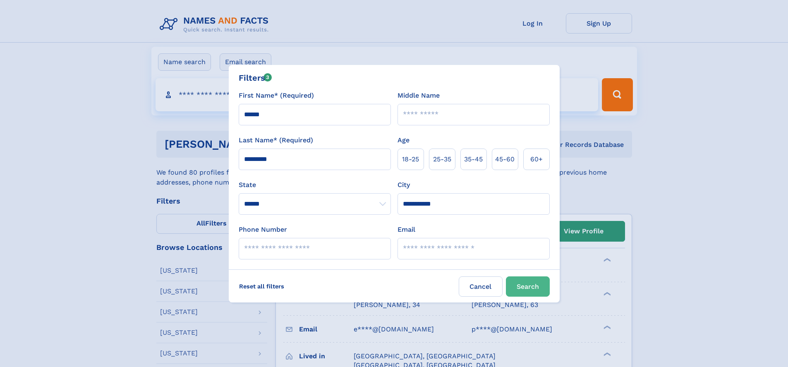  Describe the element at coordinates (527, 286) in the screenshot. I see `button: Search` at that location.